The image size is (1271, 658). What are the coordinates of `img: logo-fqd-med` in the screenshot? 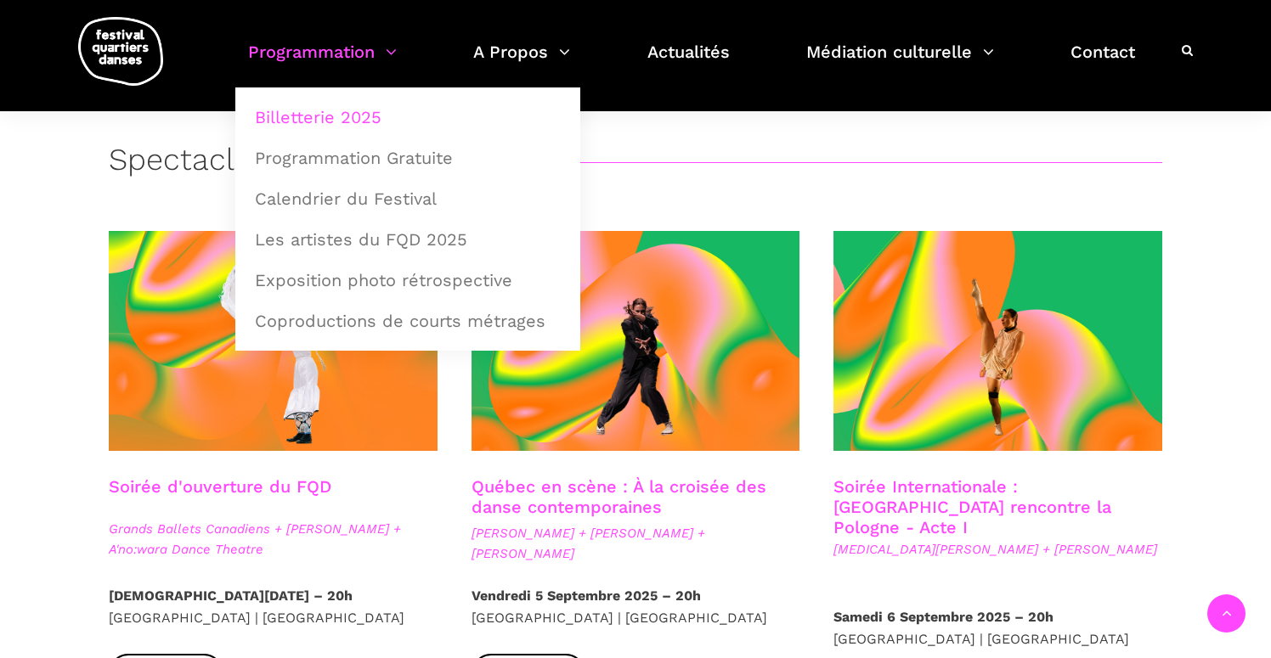 It's located at (121, 51).